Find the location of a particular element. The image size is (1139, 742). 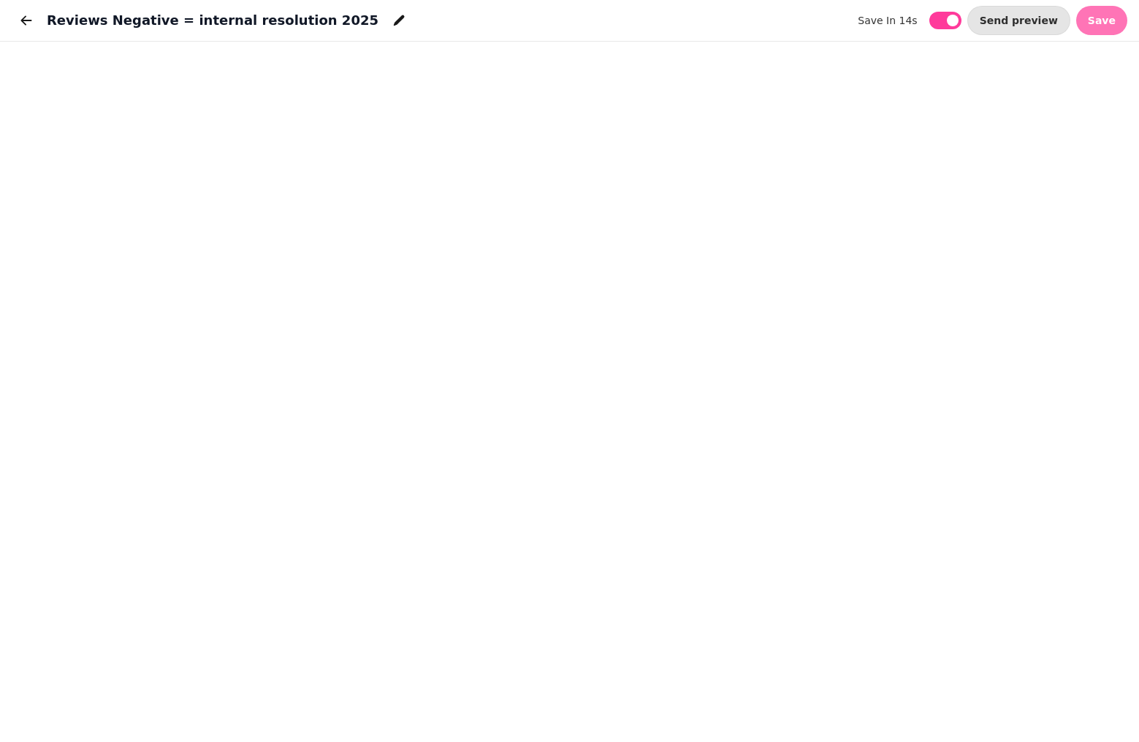

span: Send preview is located at coordinates (1019, 20).